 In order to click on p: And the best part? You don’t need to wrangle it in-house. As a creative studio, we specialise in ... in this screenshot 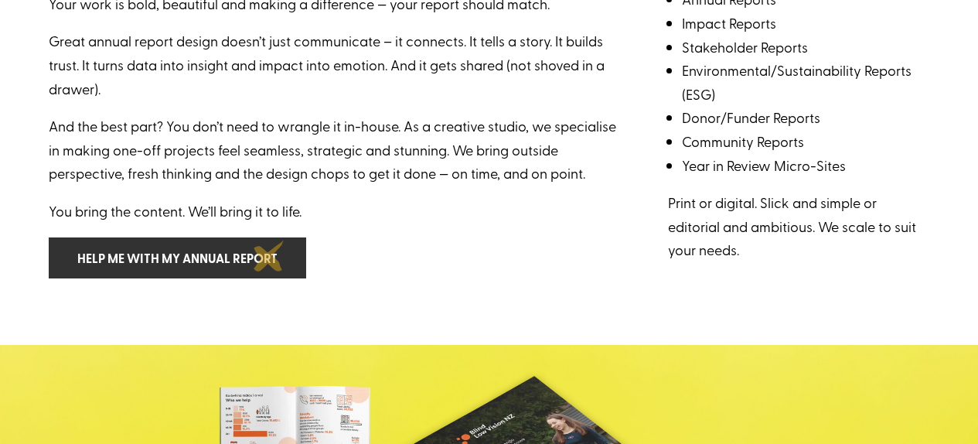, I will do `click(334, 157)`.